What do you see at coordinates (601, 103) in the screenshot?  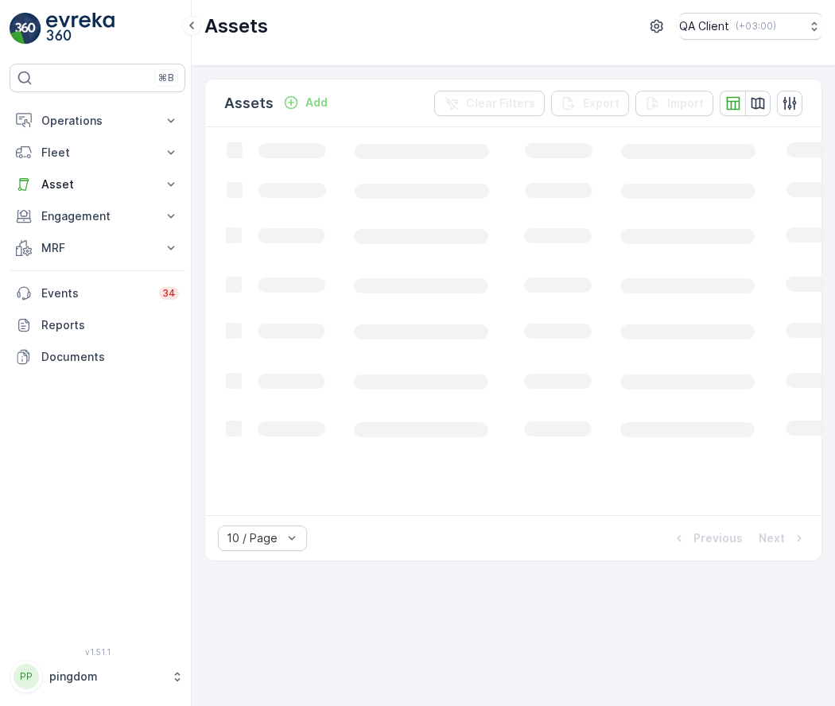 I see `p: Export` at bounding box center [601, 103].